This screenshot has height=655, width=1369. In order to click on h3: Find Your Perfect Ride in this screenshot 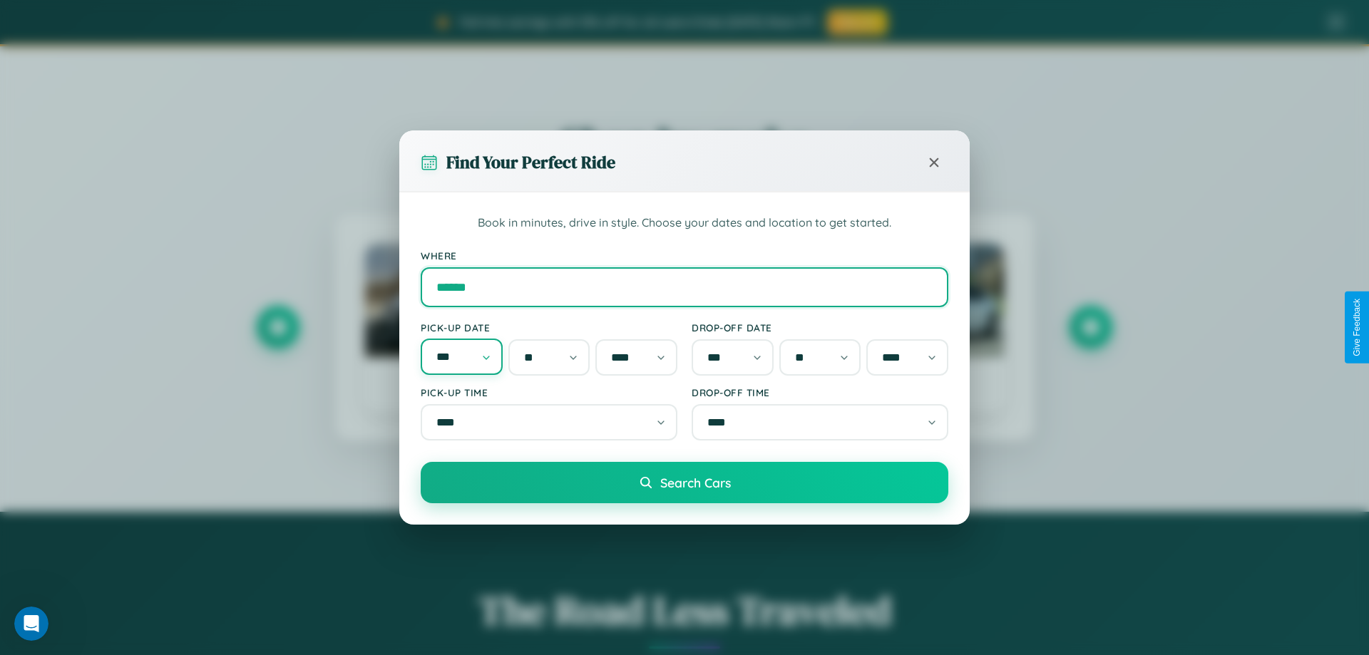, I will do `click(531, 162)`.